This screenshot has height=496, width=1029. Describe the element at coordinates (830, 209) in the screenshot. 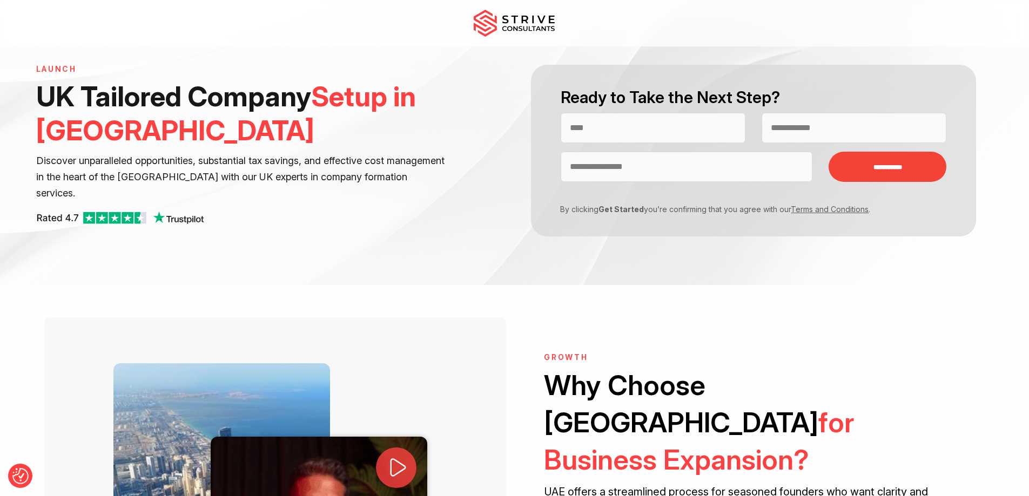

I see `a: Terms and Conditions` at that location.